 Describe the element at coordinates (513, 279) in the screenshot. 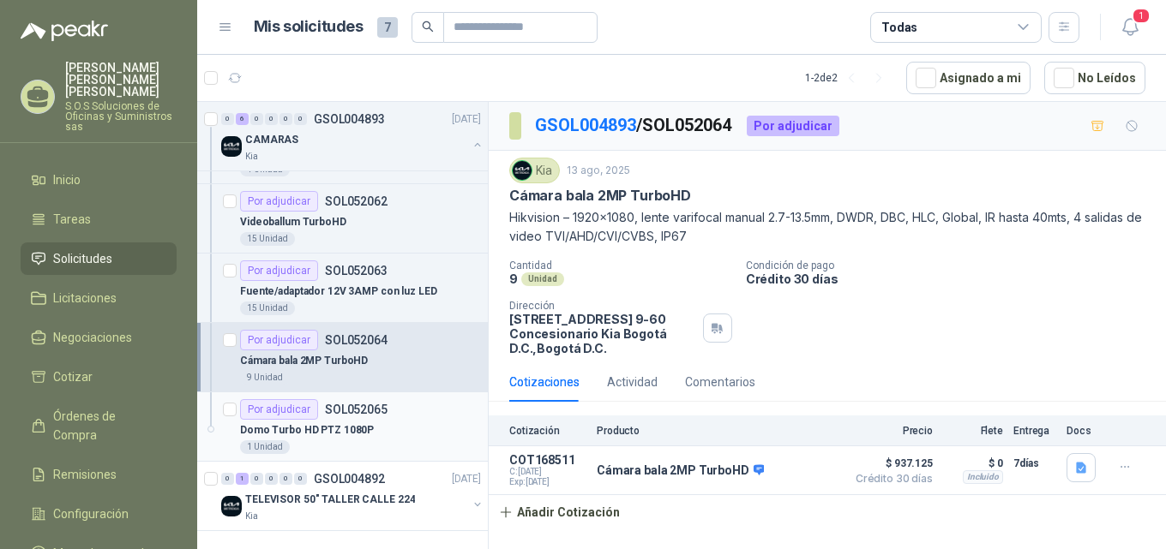

I see `p: 9` at that location.